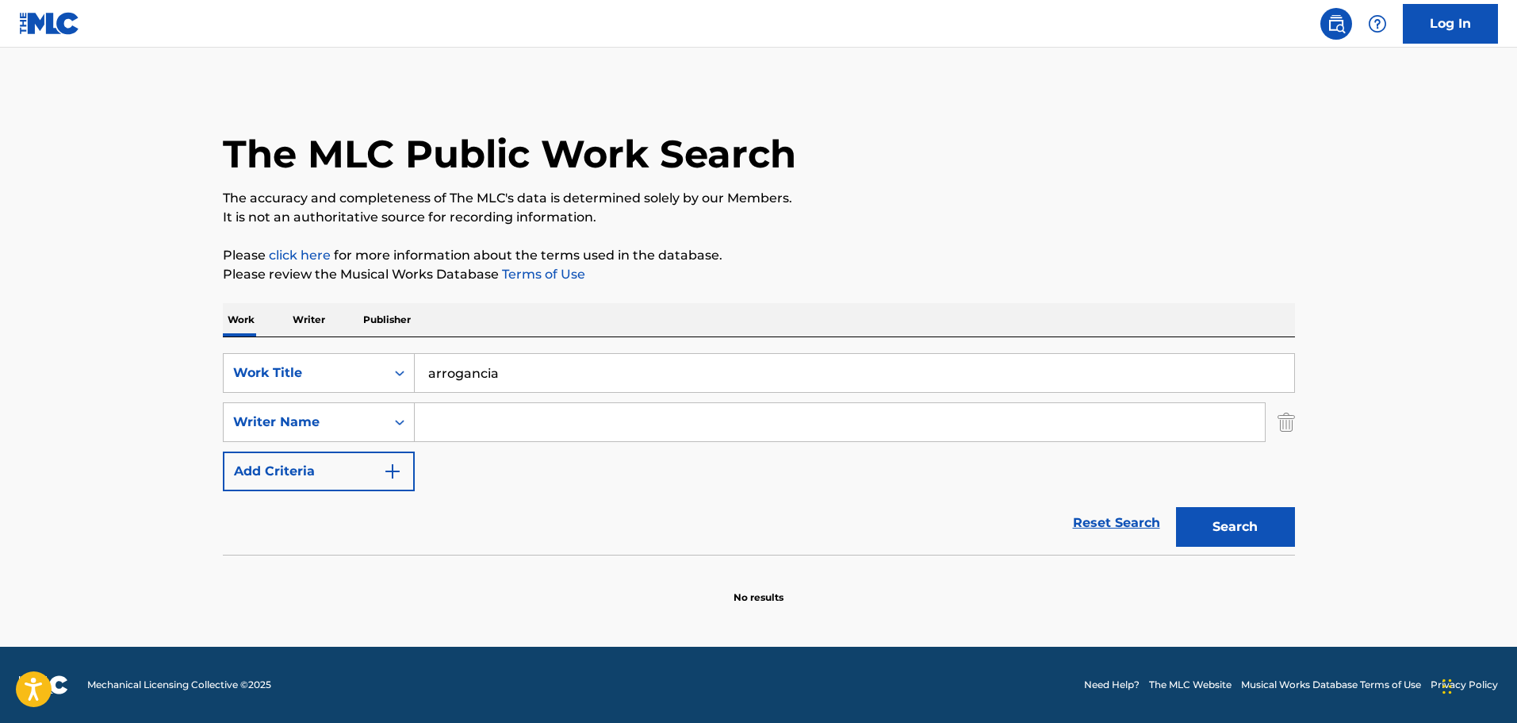 Image resolution: width=1517 pixels, height=723 pixels. Describe the element at coordinates (542, 274) in the screenshot. I see `a: Terms of Use` at that location.